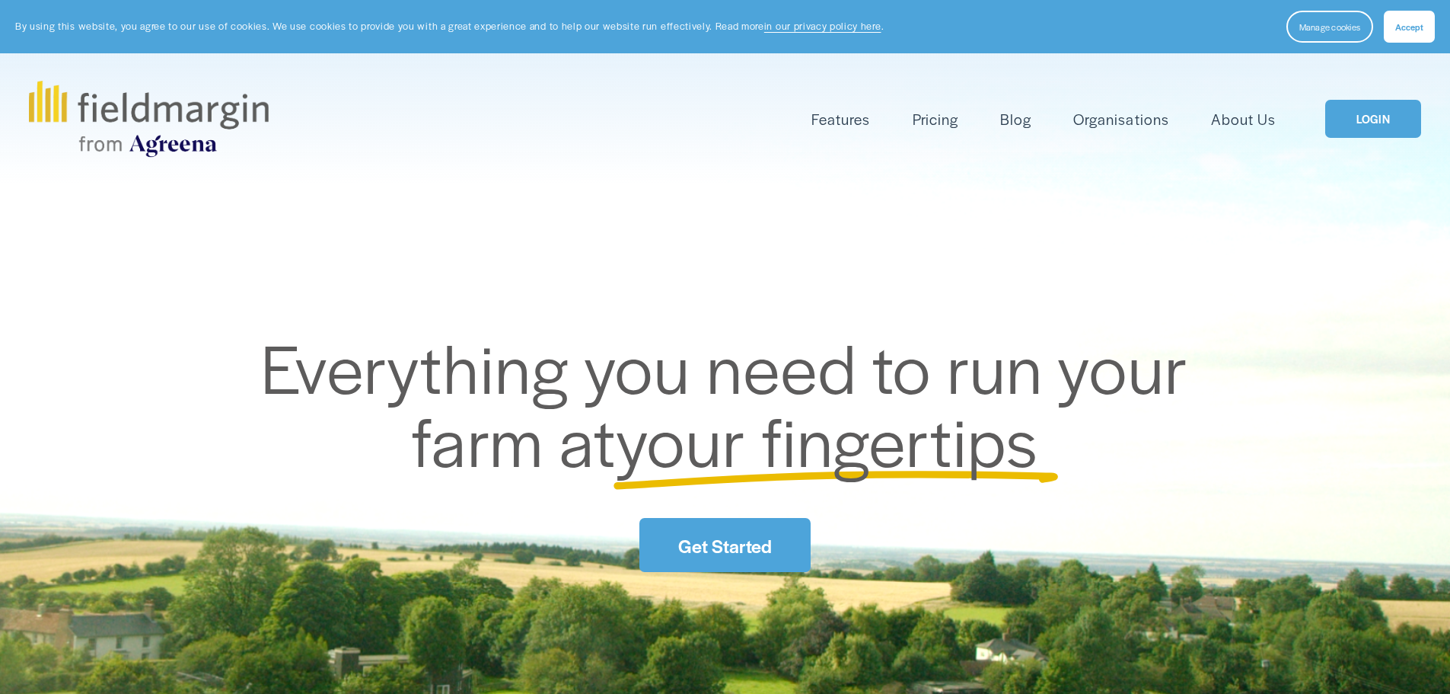  Describe the element at coordinates (827, 438) in the screenshot. I see `span: your fingertips` at that location.